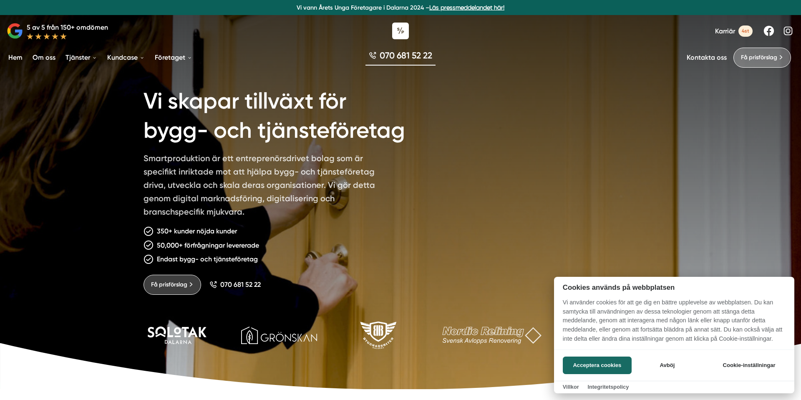  I want to click on a: Villkor, so click(571, 387).